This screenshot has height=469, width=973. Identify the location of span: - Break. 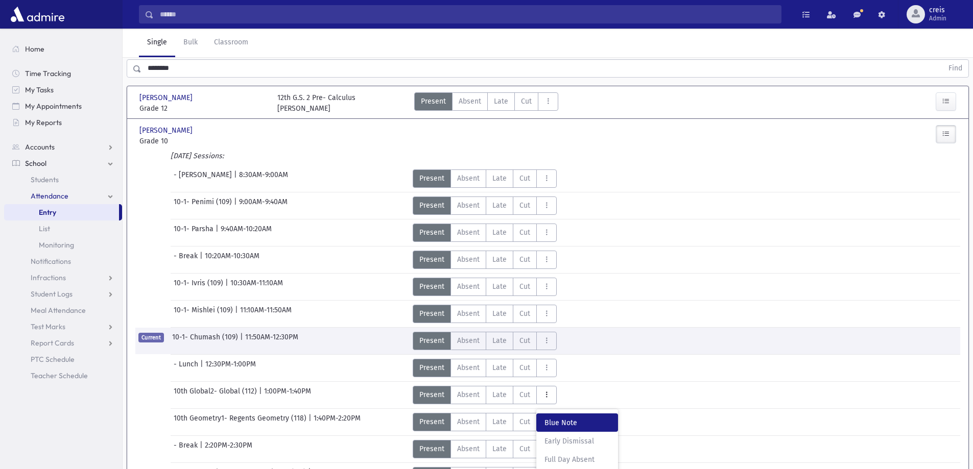
(186, 260).